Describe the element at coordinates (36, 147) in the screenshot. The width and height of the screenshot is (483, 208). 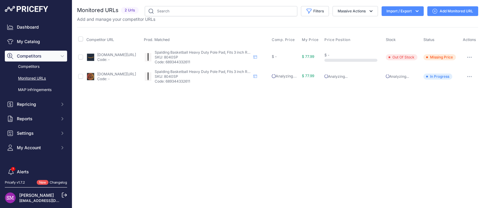
I see `span: My Account` at that location.